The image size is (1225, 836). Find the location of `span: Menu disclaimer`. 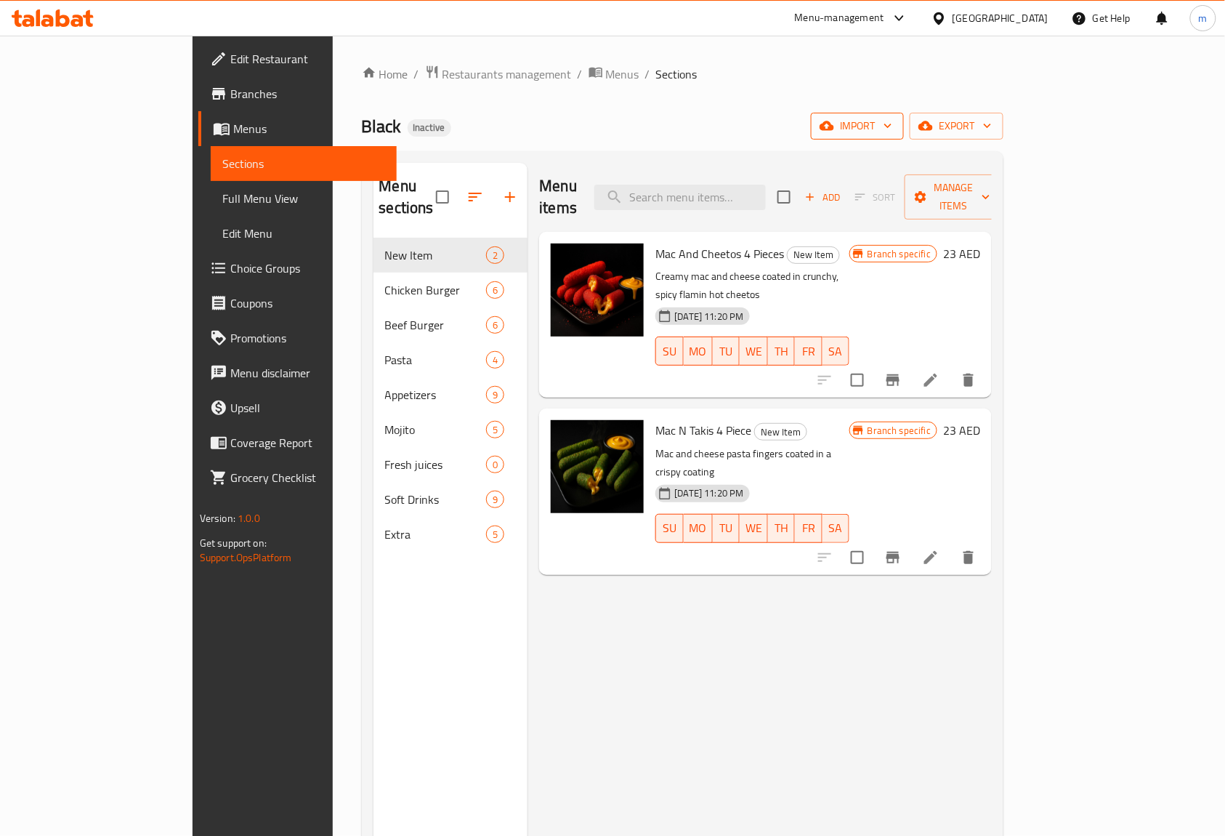

span: Menu disclaimer is located at coordinates (308, 373).